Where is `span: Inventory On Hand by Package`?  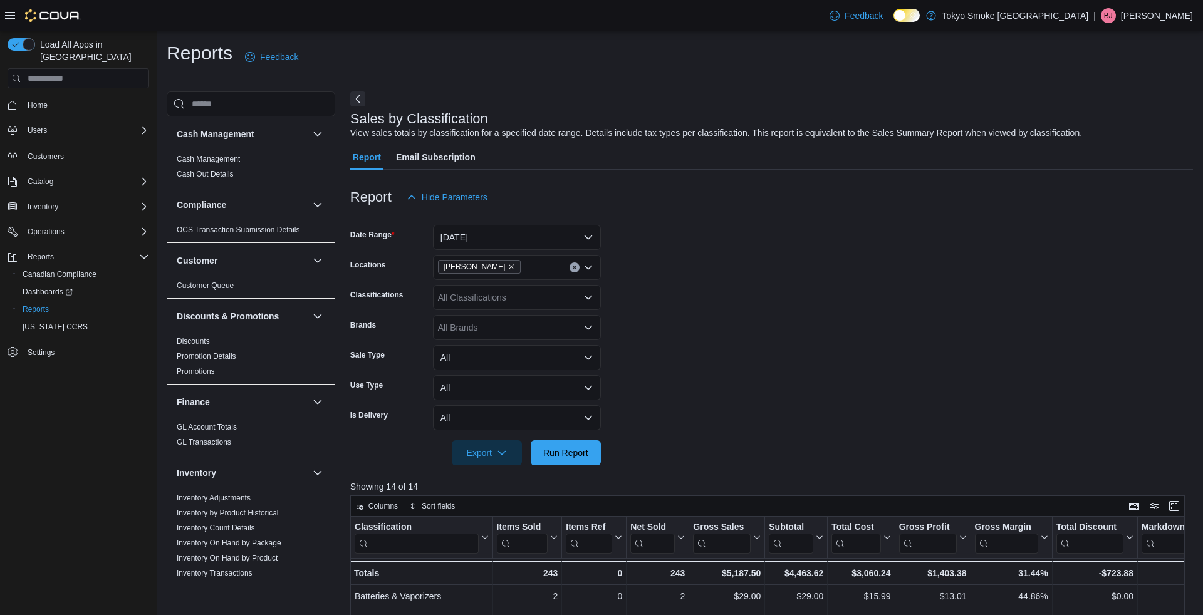 span: Inventory On Hand by Package is located at coordinates (229, 543).